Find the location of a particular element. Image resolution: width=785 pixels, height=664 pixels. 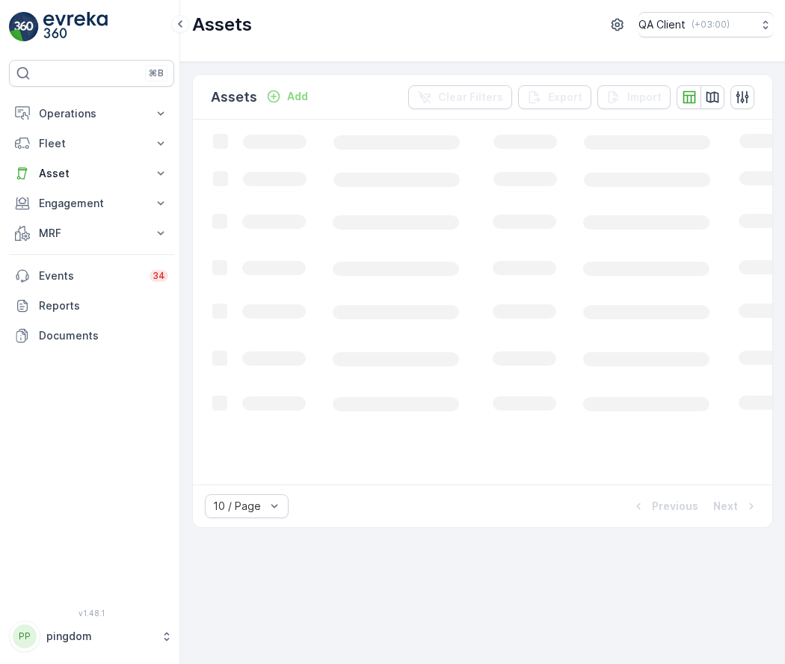

p: Asset is located at coordinates (91, 173).